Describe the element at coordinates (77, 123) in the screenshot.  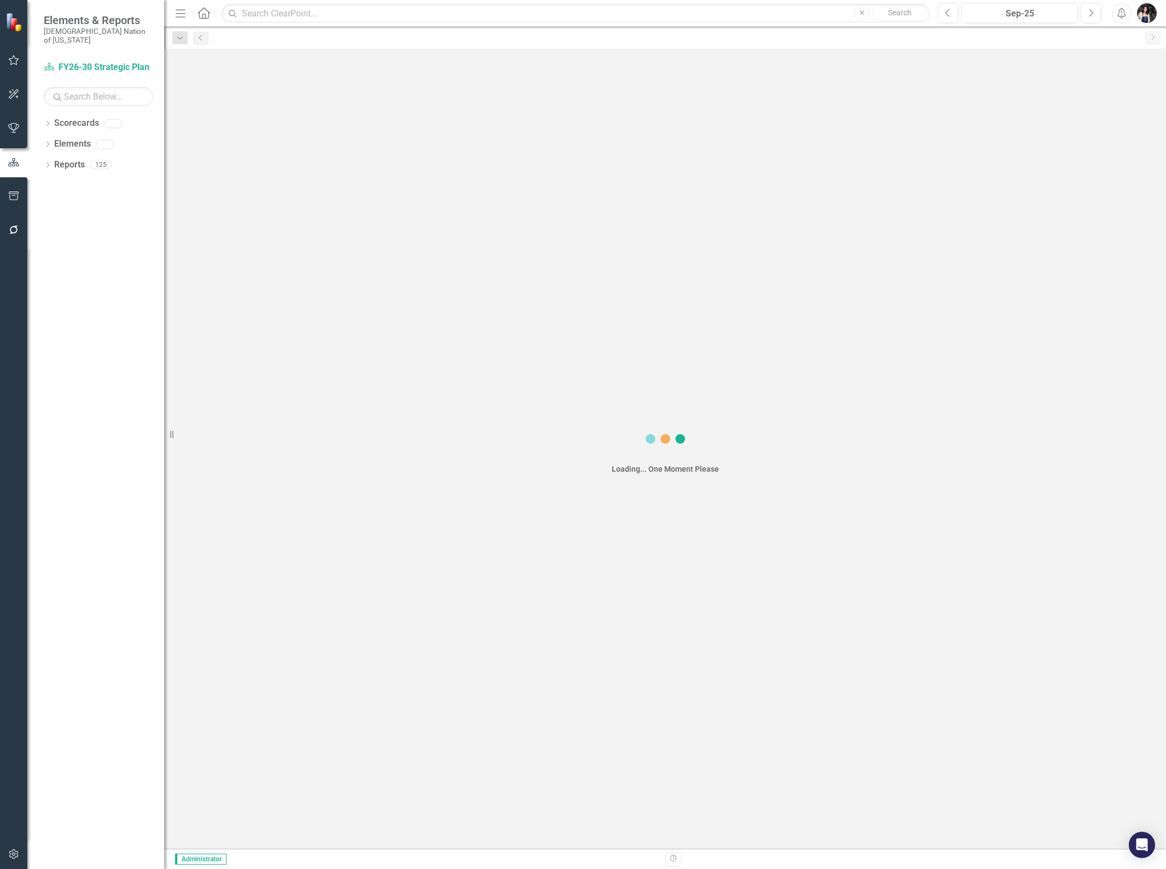
I see `a: Scorecards` at that location.